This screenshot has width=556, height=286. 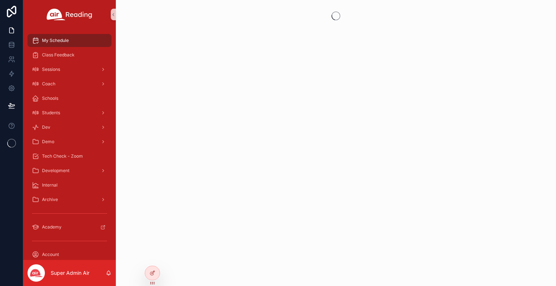 What do you see at coordinates (69, 98) in the screenshot?
I see `a: Schools` at bounding box center [69, 98].